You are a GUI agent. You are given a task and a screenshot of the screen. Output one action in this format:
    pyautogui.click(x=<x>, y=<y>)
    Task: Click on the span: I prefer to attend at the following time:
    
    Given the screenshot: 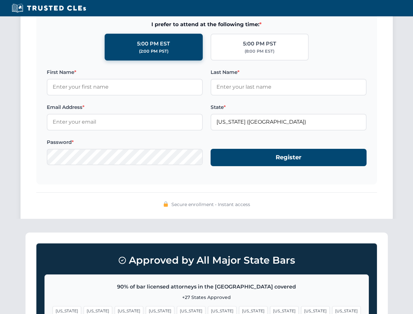 What is the action you would take?
    pyautogui.click(x=207, y=25)
    